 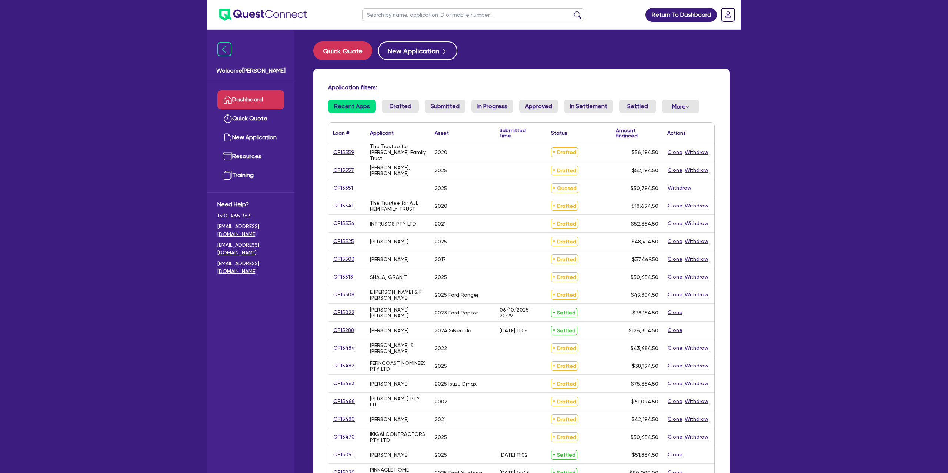 What do you see at coordinates (418, 51) in the screenshot?
I see `button: New Application` at bounding box center [418, 51].